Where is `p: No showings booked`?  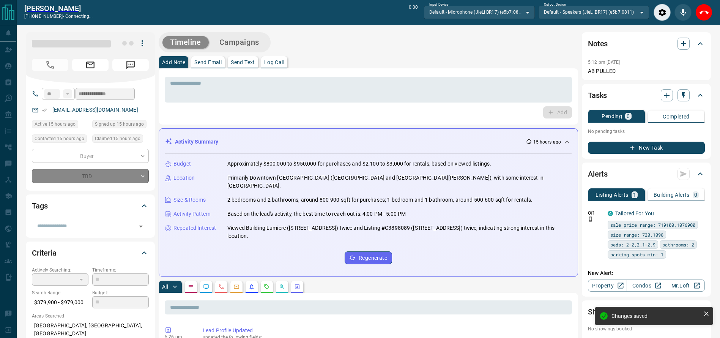 p: No showings booked is located at coordinates (646, 328).